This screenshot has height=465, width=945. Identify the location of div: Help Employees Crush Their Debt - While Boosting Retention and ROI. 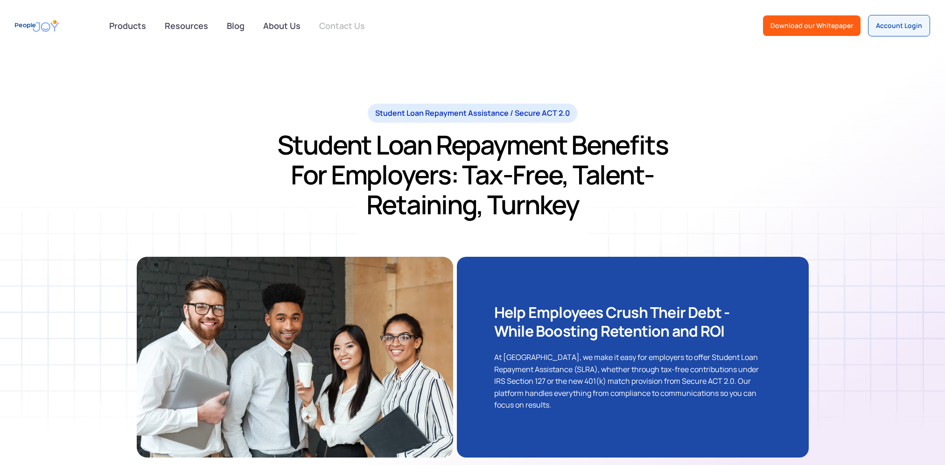
(633, 321).